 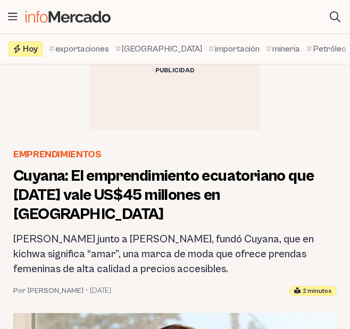 I want to click on span: mineria, so click(x=286, y=49).